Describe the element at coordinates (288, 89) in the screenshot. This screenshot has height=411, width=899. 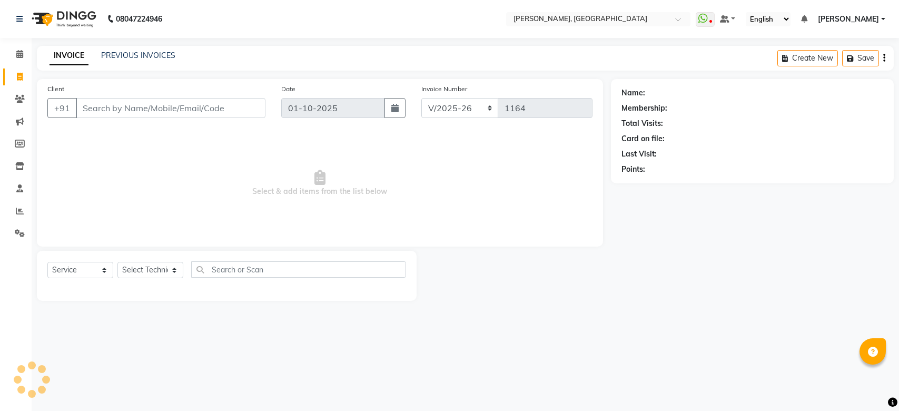
I see `label: Date` at that location.